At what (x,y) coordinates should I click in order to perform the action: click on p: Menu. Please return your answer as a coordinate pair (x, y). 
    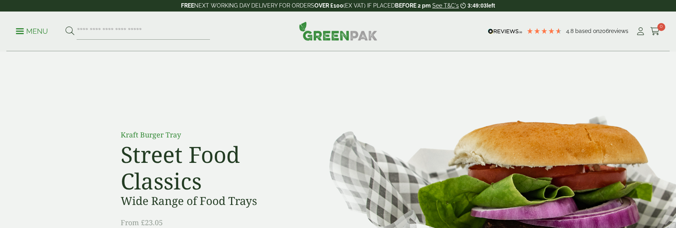
    Looking at the image, I should click on (32, 31).